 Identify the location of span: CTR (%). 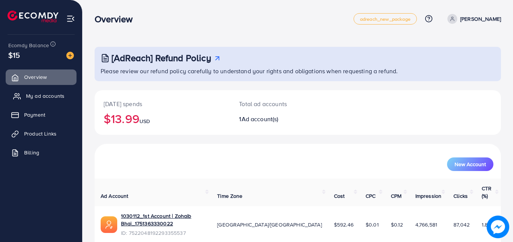
(487, 192).